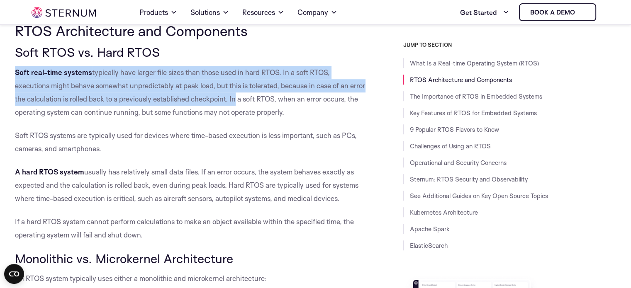  I want to click on a: See Additional Guides on Key Open Source Topics, so click(479, 196).